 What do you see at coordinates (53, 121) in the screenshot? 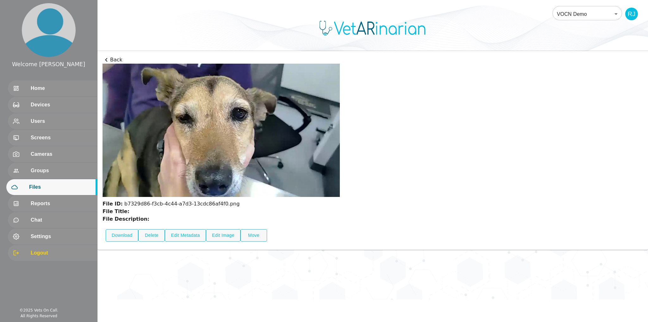
I see `div: Users` at bounding box center [53, 121].